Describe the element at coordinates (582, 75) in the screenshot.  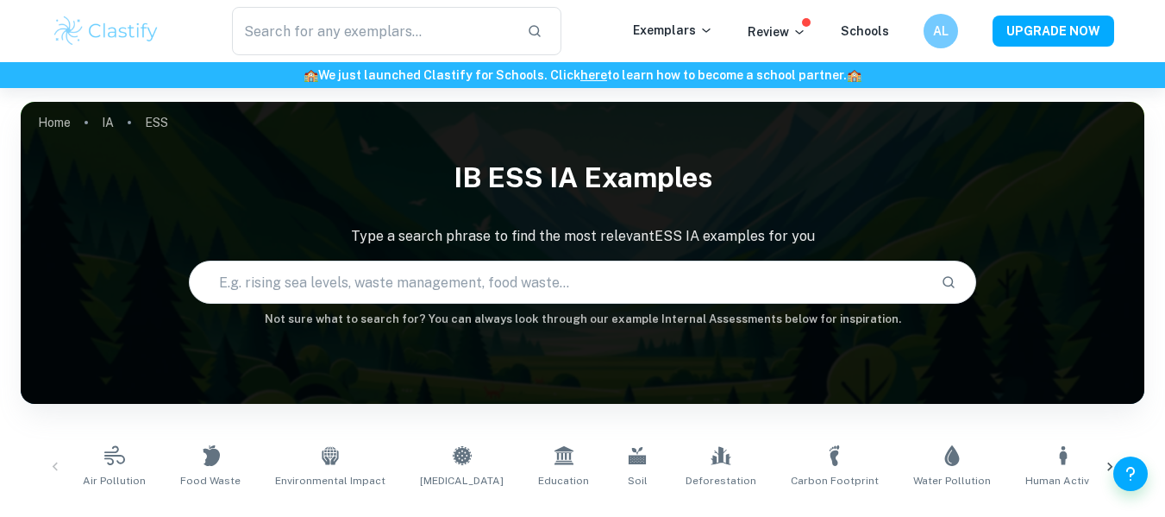
I see `h6: We just launched Clastify for Schools. Click to learn how to become a school partner.` at that location.